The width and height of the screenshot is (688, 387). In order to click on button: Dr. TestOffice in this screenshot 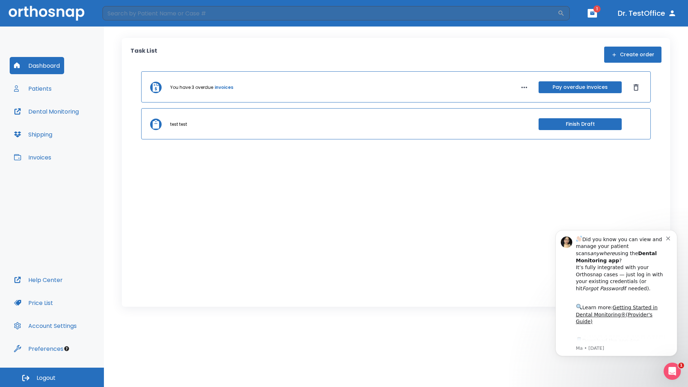, I will do `click(647, 13)`.